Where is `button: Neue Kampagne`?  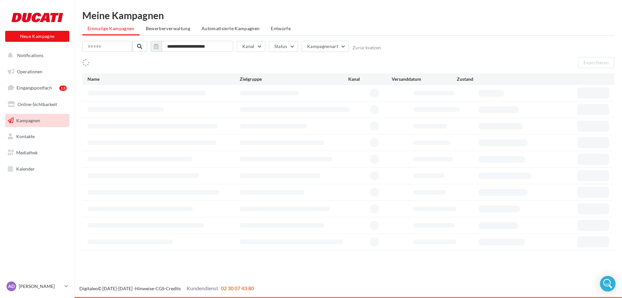 button: Neue Kampagne is located at coordinates (37, 36).